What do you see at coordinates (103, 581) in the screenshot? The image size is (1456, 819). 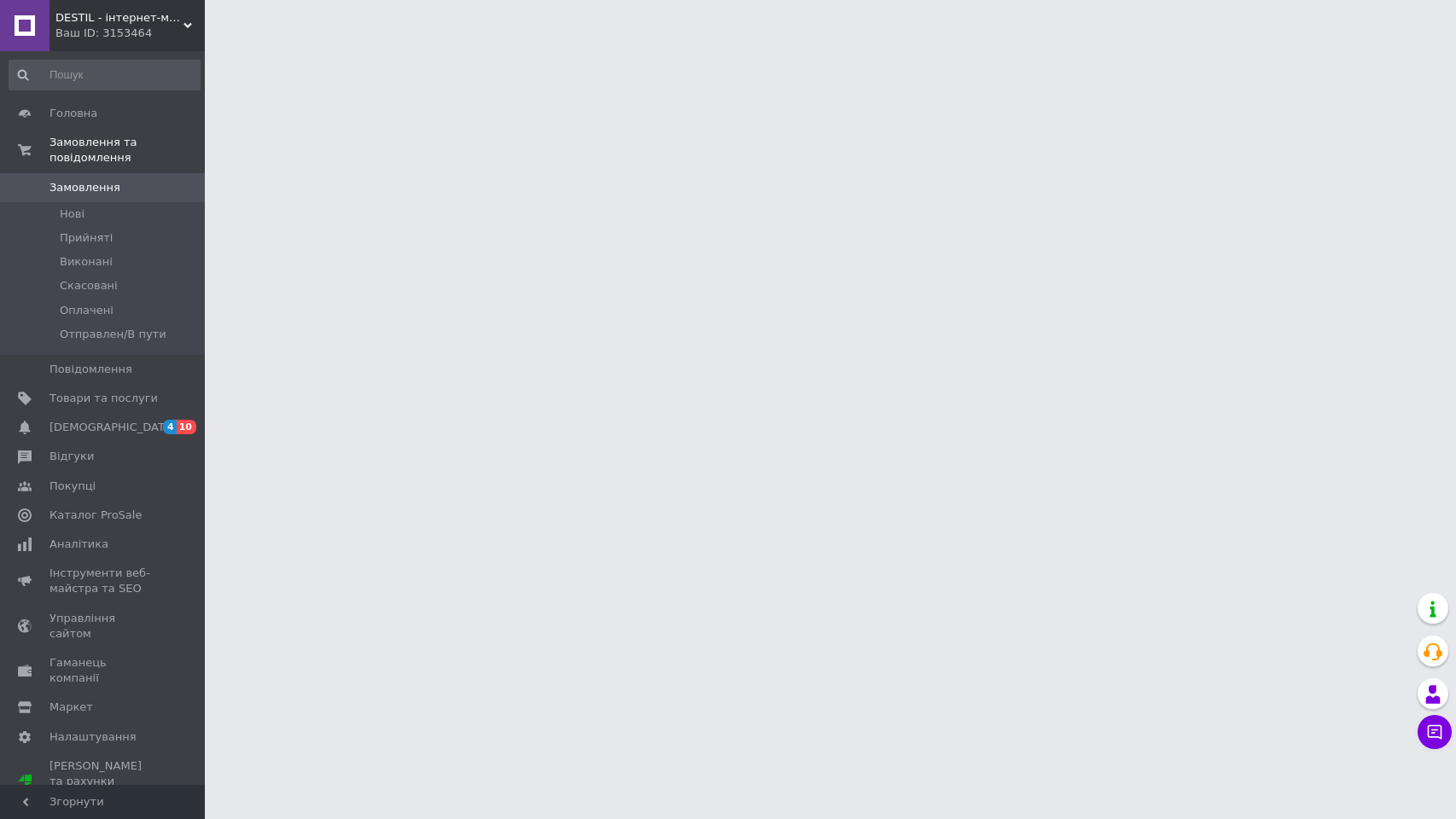 I see `span: Інструменти веб-майстра та SEO` at bounding box center [103, 581].